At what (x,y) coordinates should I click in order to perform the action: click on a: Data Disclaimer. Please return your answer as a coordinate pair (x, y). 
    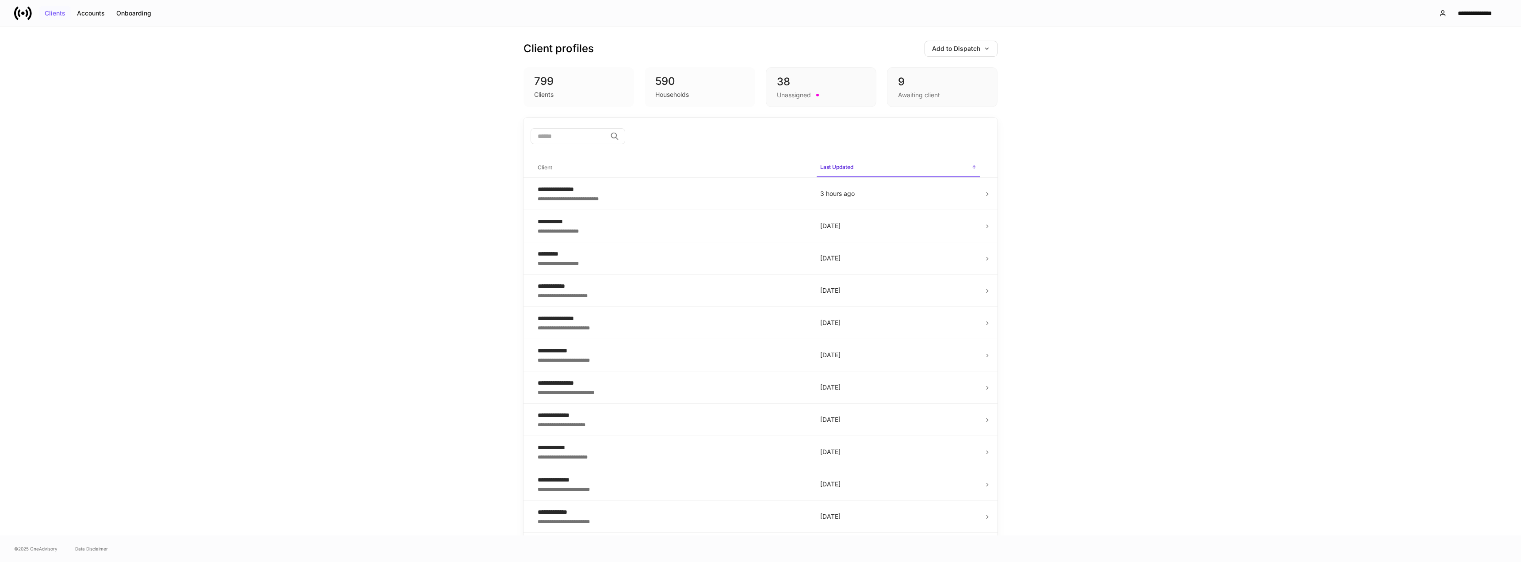
    Looking at the image, I should click on (92, 549).